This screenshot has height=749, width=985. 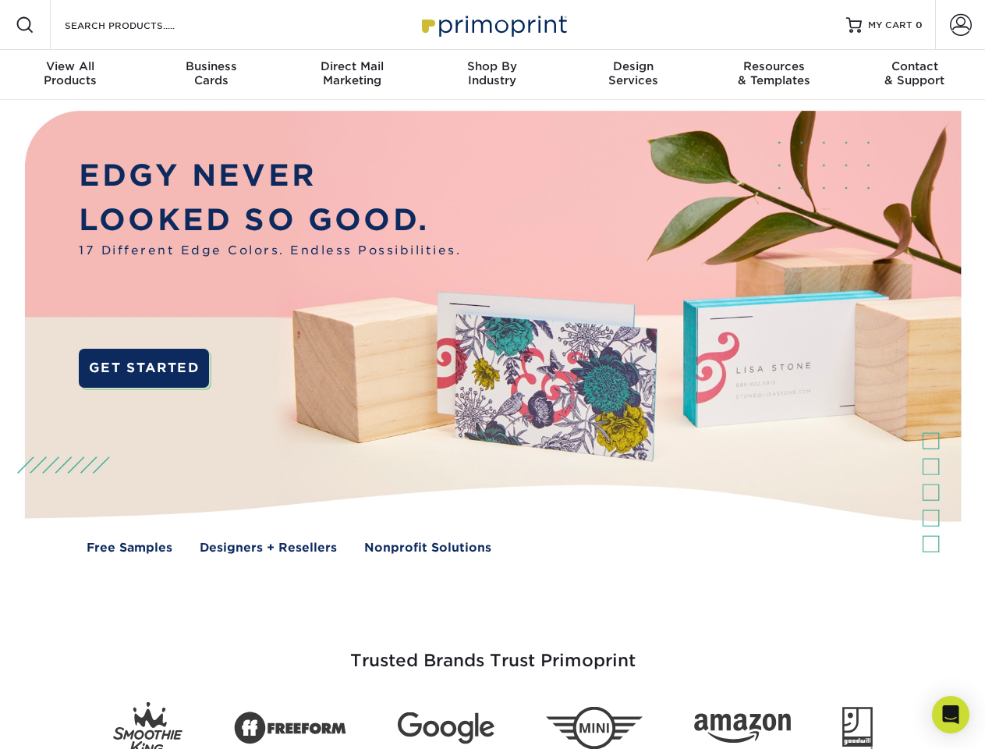 What do you see at coordinates (352, 75) in the screenshot?
I see `a: Direct MailMarketing` at bounding box center [352, 75].